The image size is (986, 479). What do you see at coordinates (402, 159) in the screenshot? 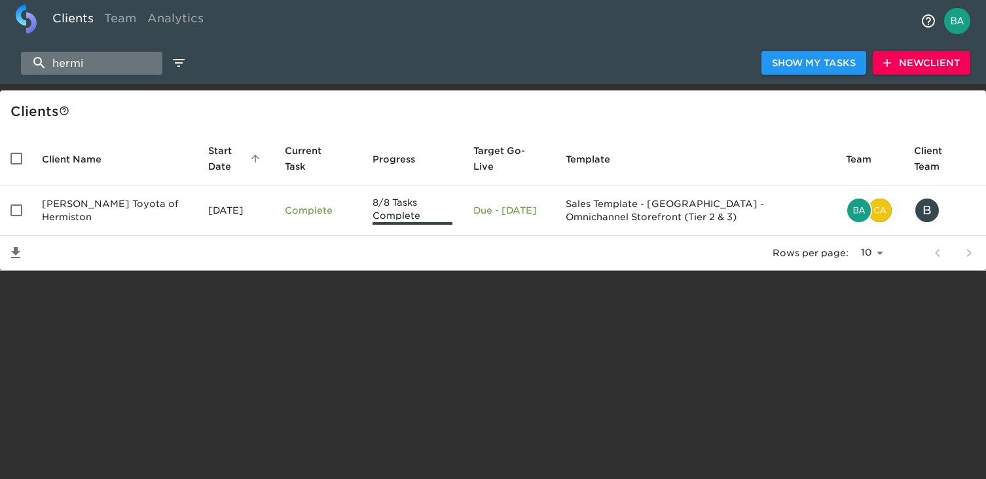
I see `span: Progress` at bounding box center [402, 159].